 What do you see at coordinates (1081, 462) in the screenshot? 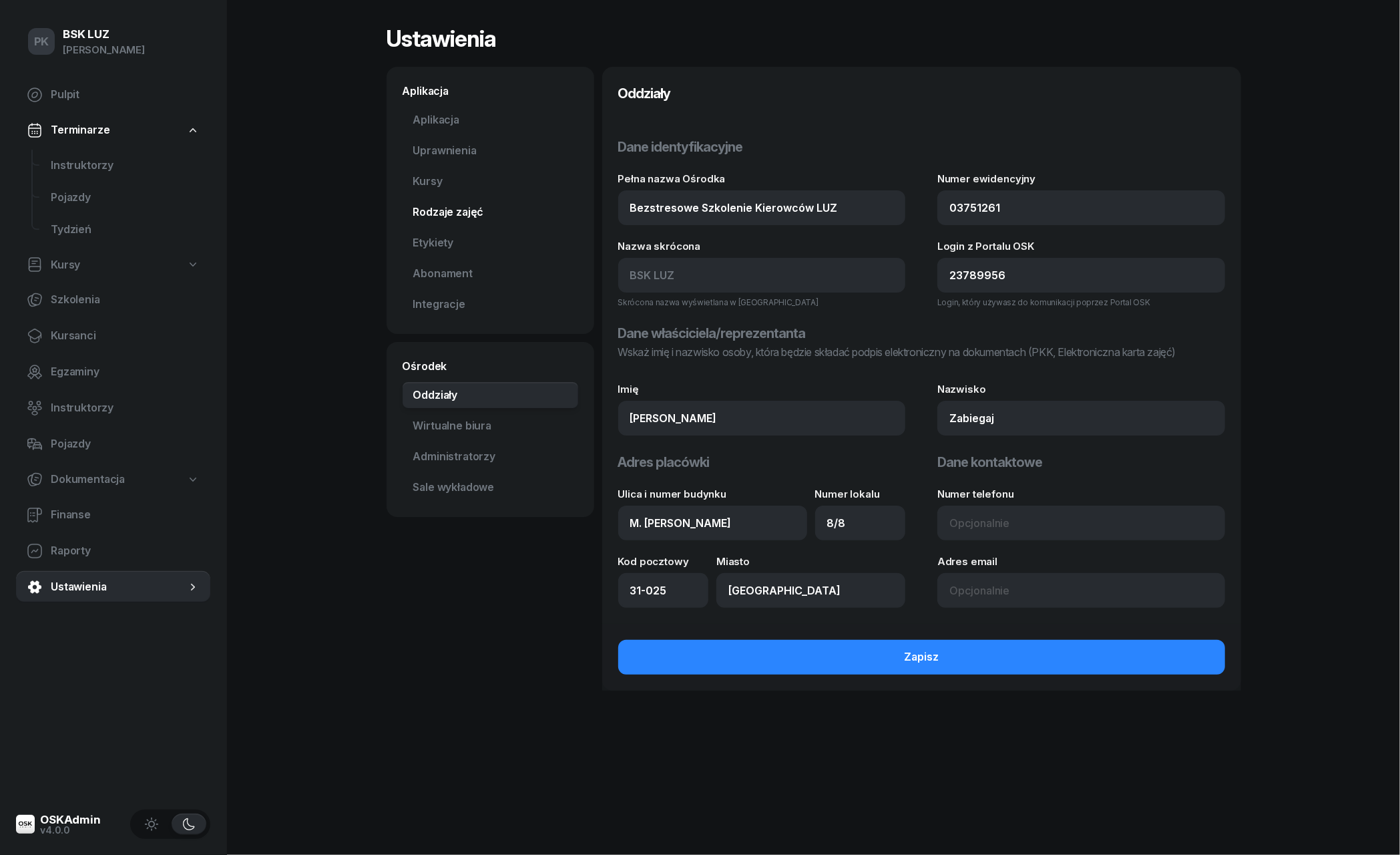
I see `h3: Dane kontaktowe` at bounding box center [1081, 462].